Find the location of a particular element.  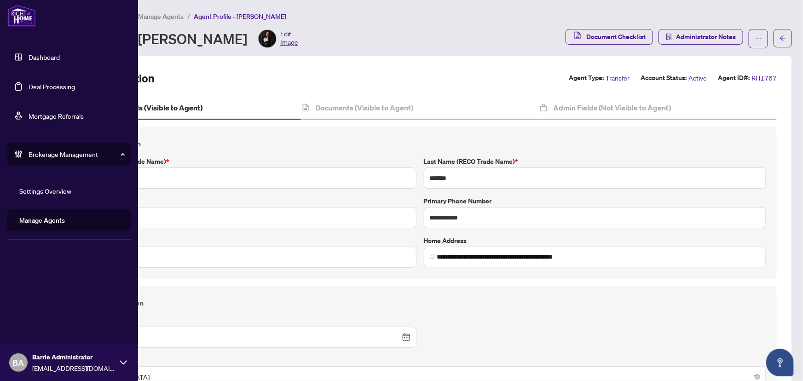

img: Profile Icon is located at coordinates (268, 39).